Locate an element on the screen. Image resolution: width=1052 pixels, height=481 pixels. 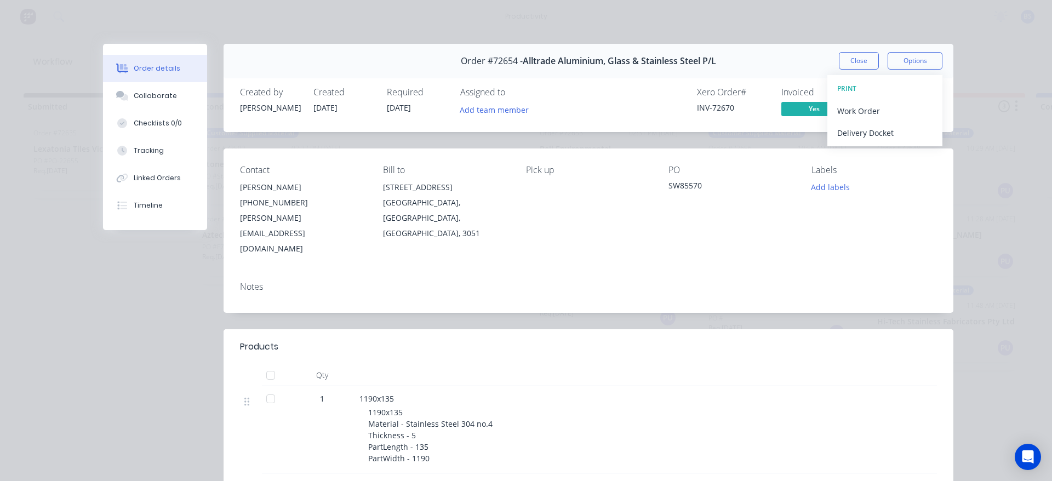
div: Xero Order # is located at coordinates (733, 92).